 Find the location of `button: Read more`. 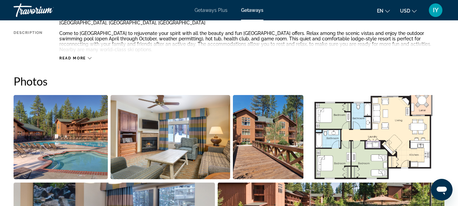

button: Read more is located at coordinates (75, 58).